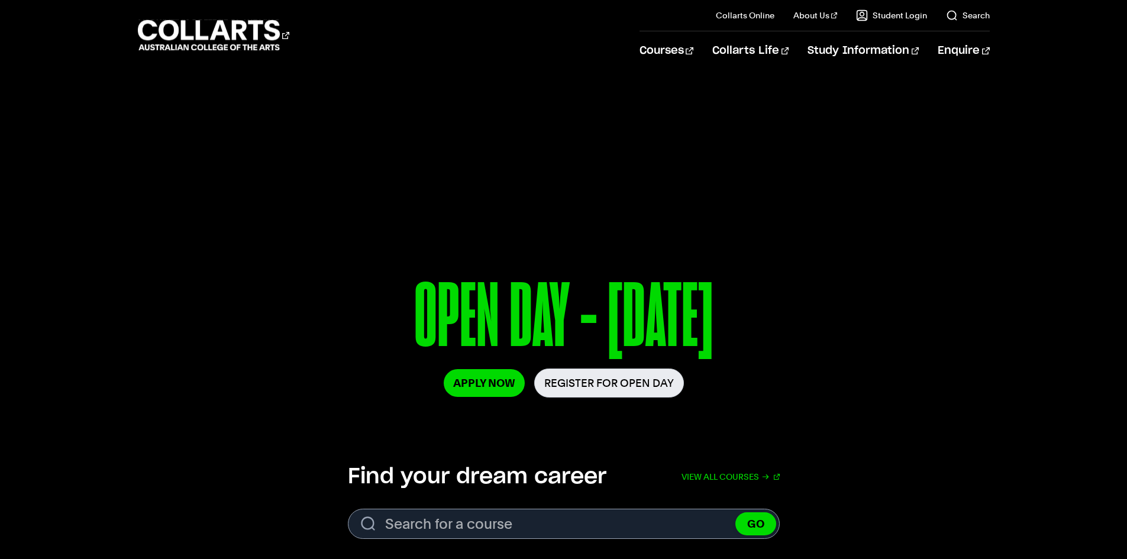  I want to click on form: Search, so click(564, 524).